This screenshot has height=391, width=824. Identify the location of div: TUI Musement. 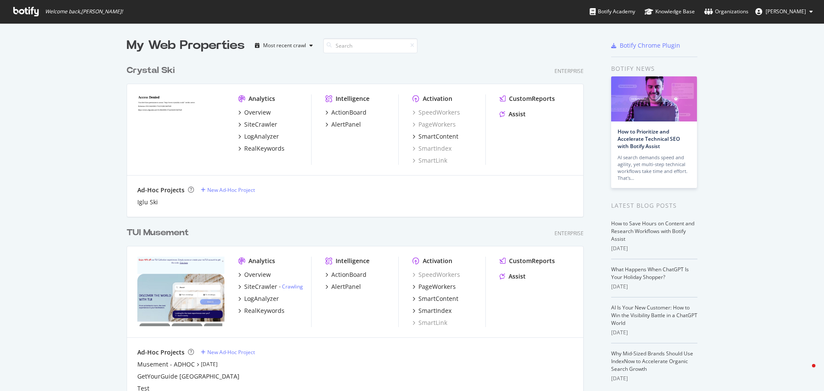
(158, 233).